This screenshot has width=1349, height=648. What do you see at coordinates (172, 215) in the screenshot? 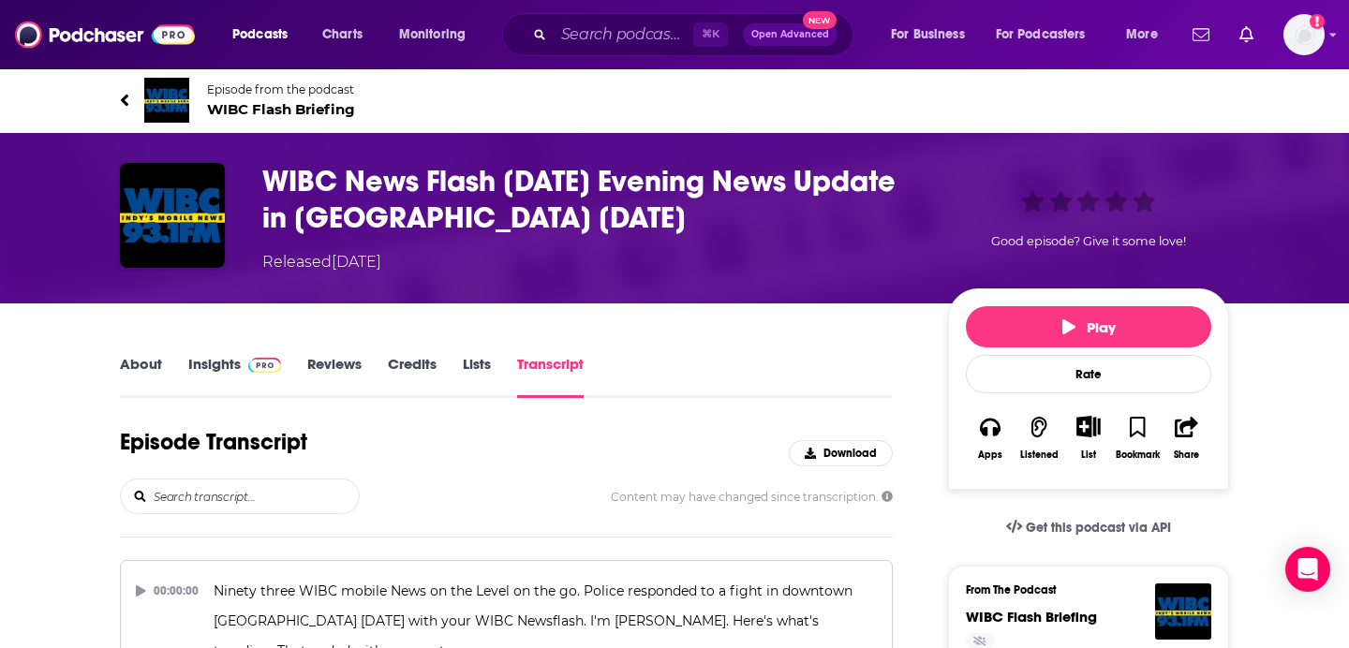
I see `a: WIBC News Flash Tuesday Evening News Update in Indianapolis 9-9-25` at bounding box center [172, 215].